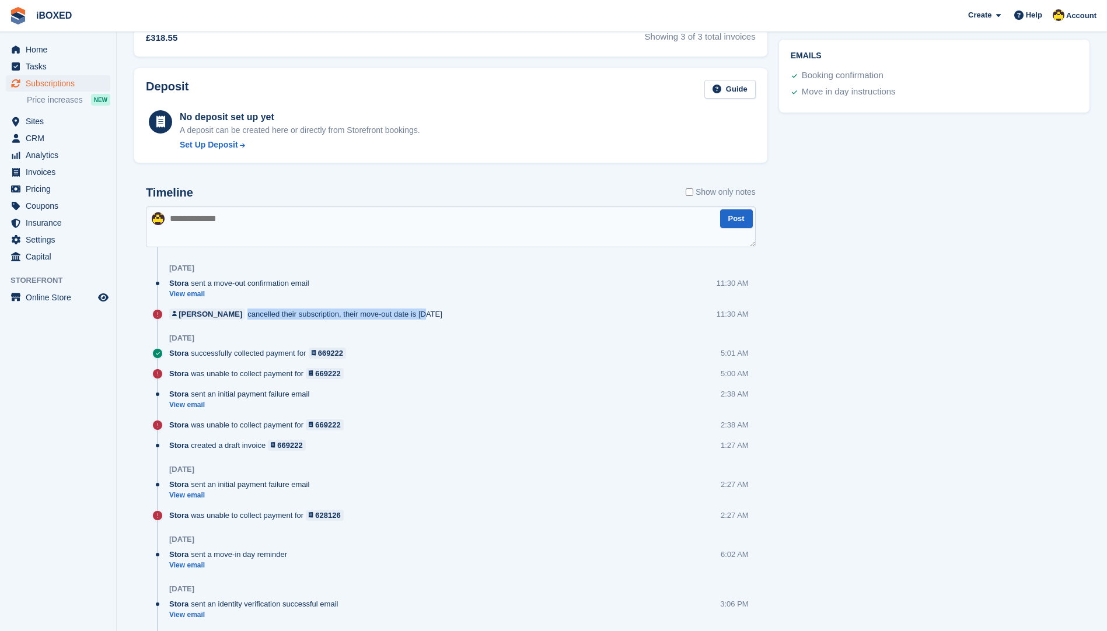 The height and width of the screenshot is (631, 1107). I want to click on div: sent an identity verification successful email, so click(256, 604).